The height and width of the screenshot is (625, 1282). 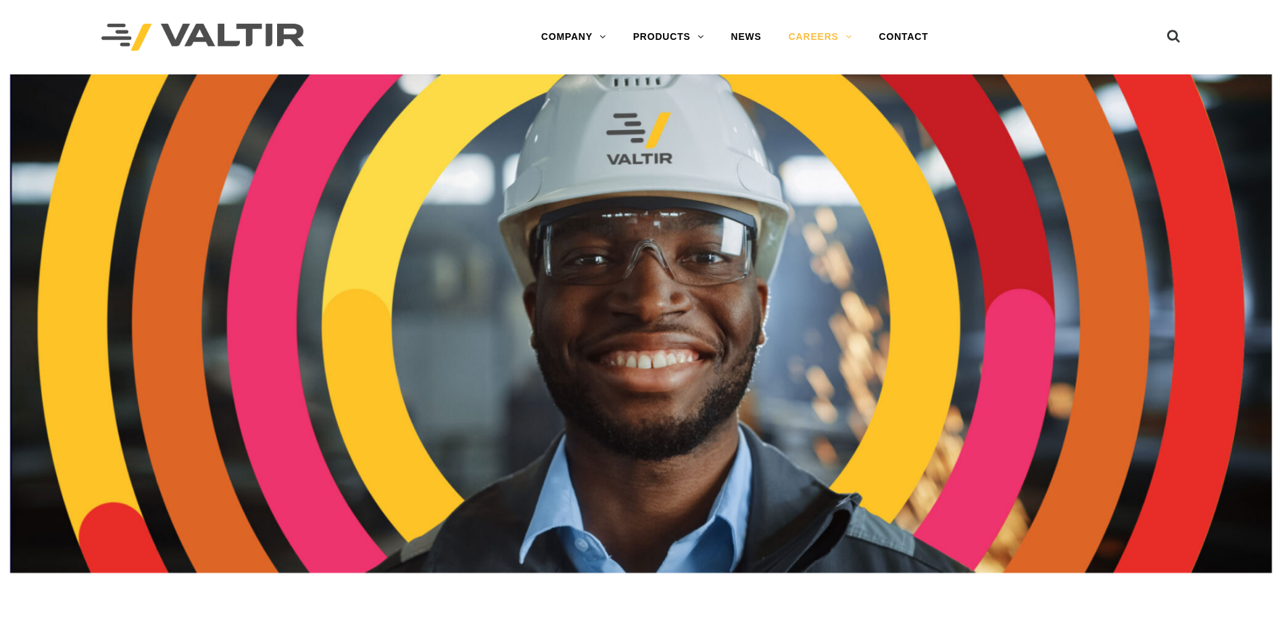 What do you see at coordinates (904, 37) in the screenshot?
I see `a: CONTACT` at bounding box center [904, 37].